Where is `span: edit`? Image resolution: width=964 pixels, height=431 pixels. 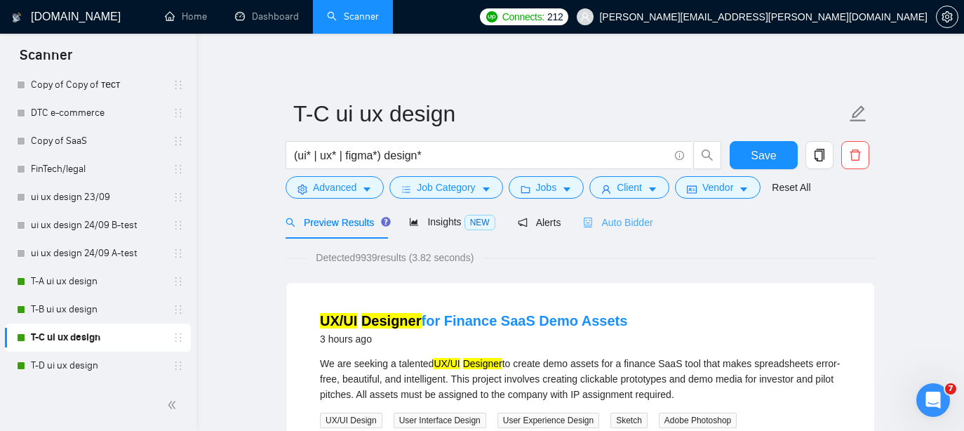 span: edit is located at coordinates (858, 114).